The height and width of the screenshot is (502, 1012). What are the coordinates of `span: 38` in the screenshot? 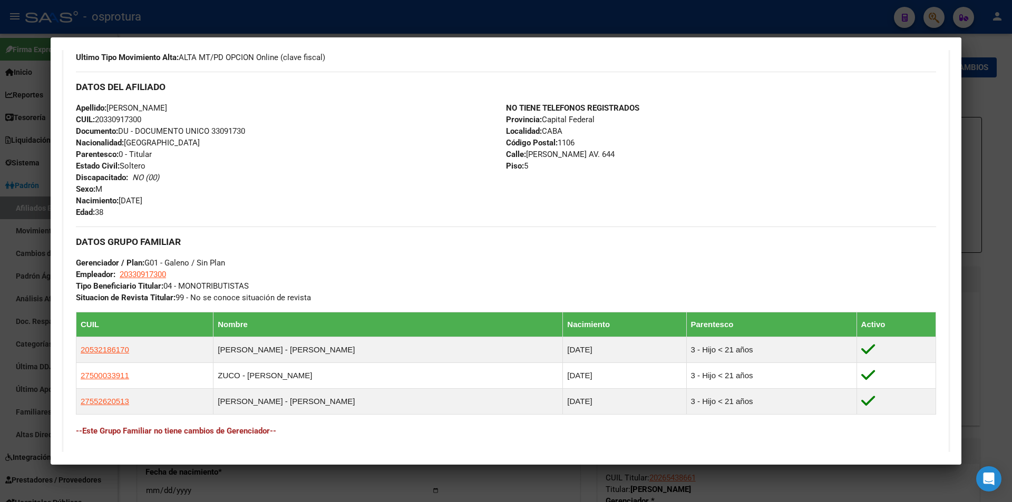 It's located at (90, 212).